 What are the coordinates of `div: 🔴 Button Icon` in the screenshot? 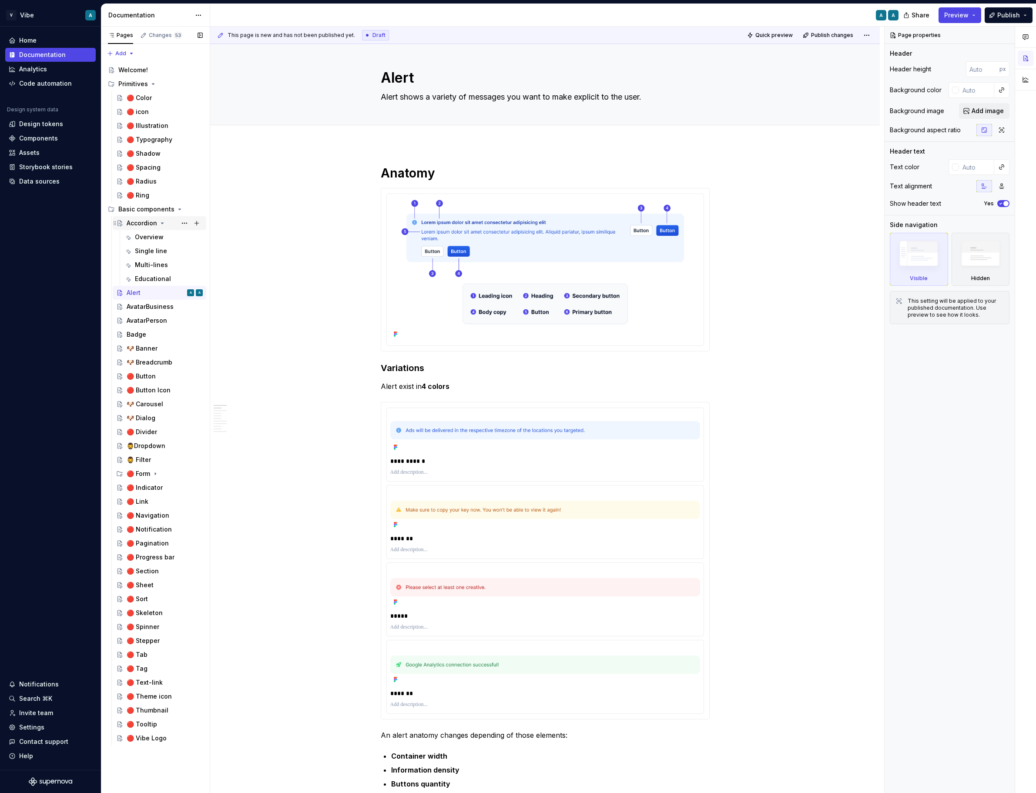 It's located at (148, 390).